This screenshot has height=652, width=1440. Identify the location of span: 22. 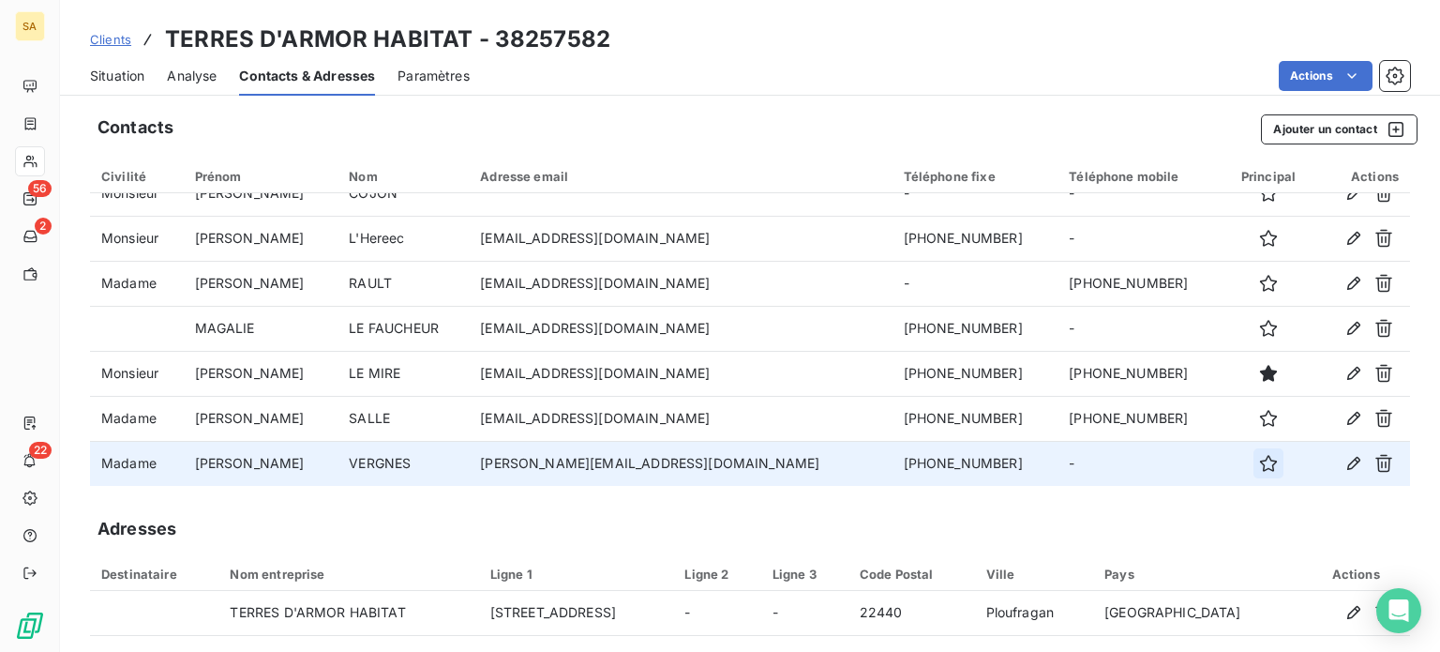
(40, 450).